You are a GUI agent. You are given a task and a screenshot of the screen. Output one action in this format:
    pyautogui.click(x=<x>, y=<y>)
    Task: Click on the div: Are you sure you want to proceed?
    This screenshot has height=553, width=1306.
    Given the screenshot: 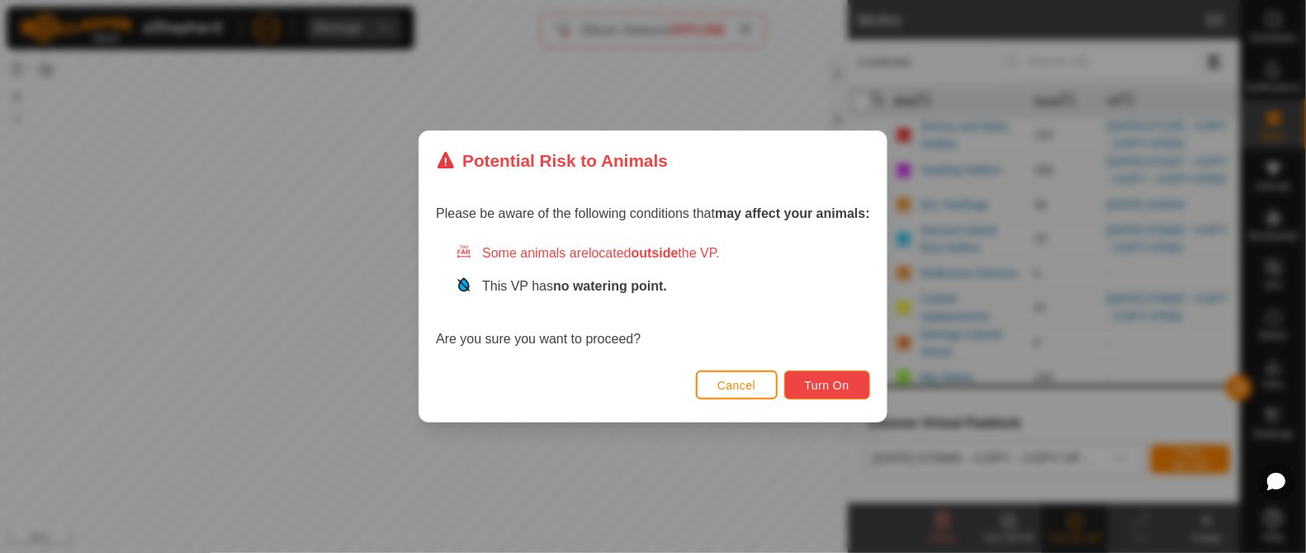 What is the action you would take?
    pyautogui.click(x=653, y=296)
    